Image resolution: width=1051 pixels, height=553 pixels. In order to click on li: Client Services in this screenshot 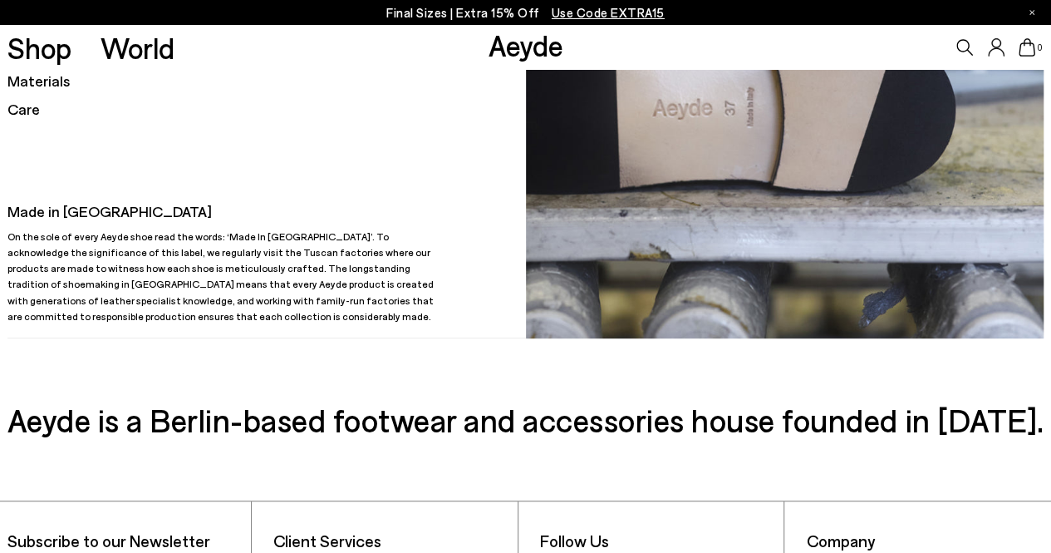, I will do `click(391, 540)`.